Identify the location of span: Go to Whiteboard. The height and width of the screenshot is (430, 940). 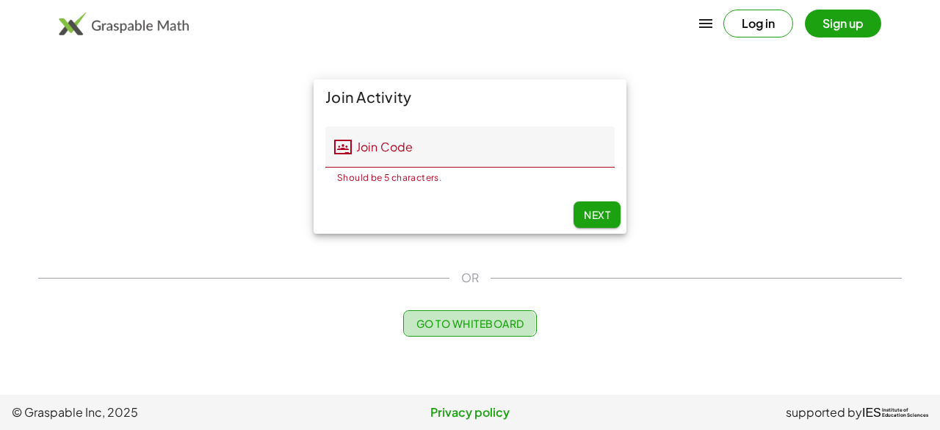
(469, 323).